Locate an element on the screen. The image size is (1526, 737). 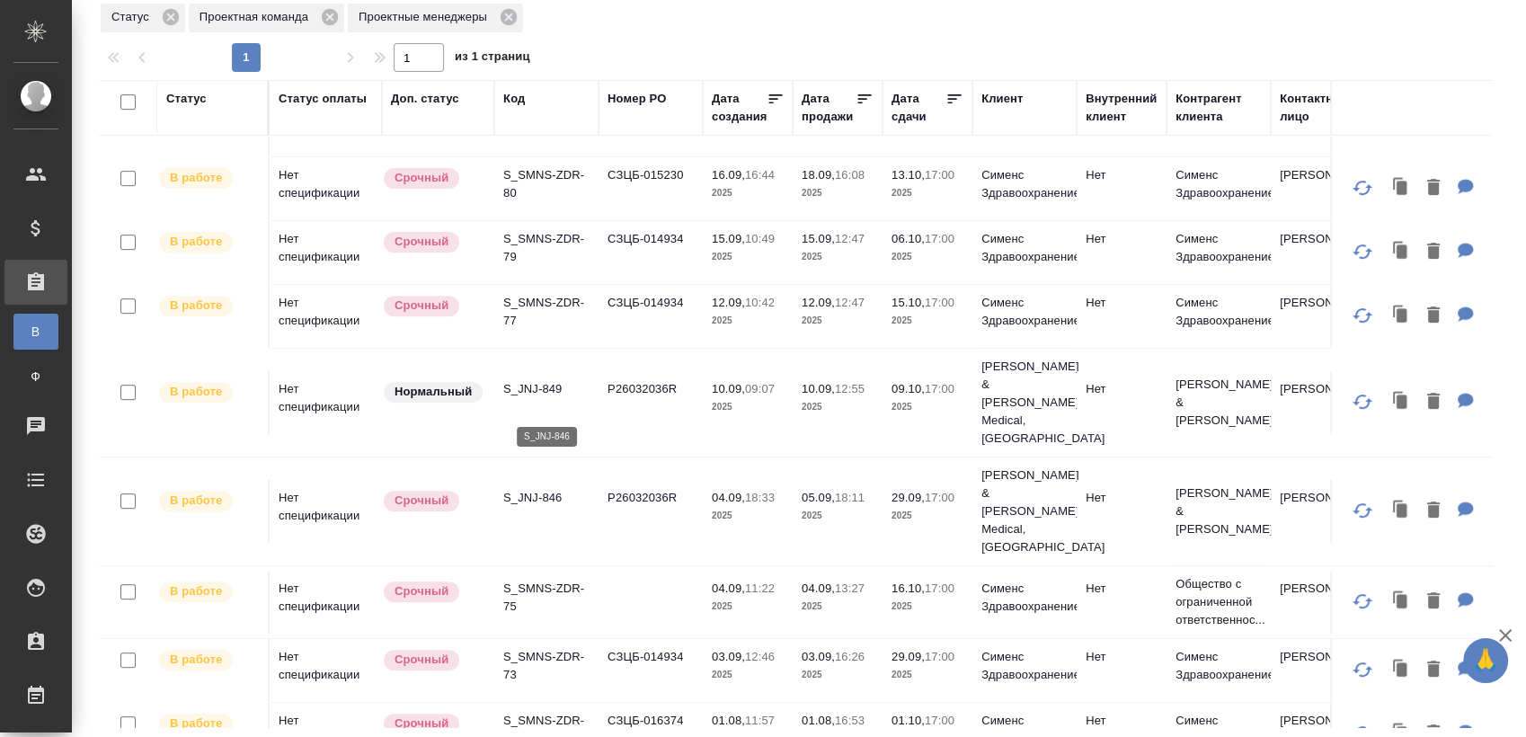
p: Проектная команда is located at coordinates (257, 17).